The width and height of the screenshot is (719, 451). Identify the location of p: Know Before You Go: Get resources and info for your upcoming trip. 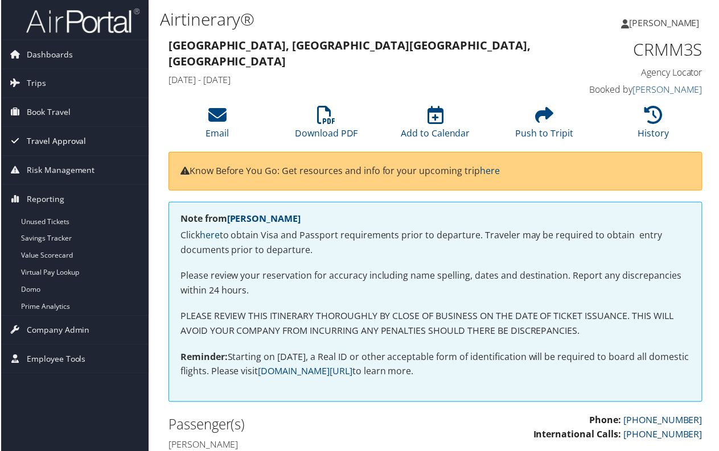
(435, 172).